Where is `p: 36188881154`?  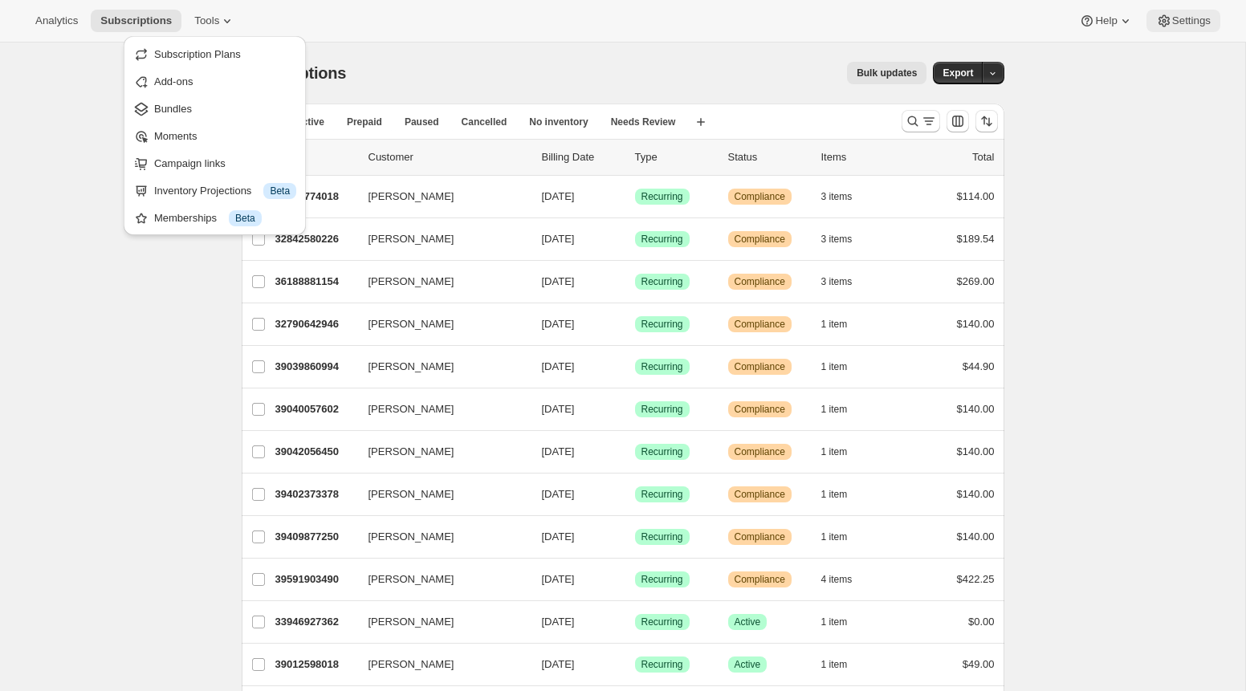
p: 36188881154 is located at coordinates (316, 282).